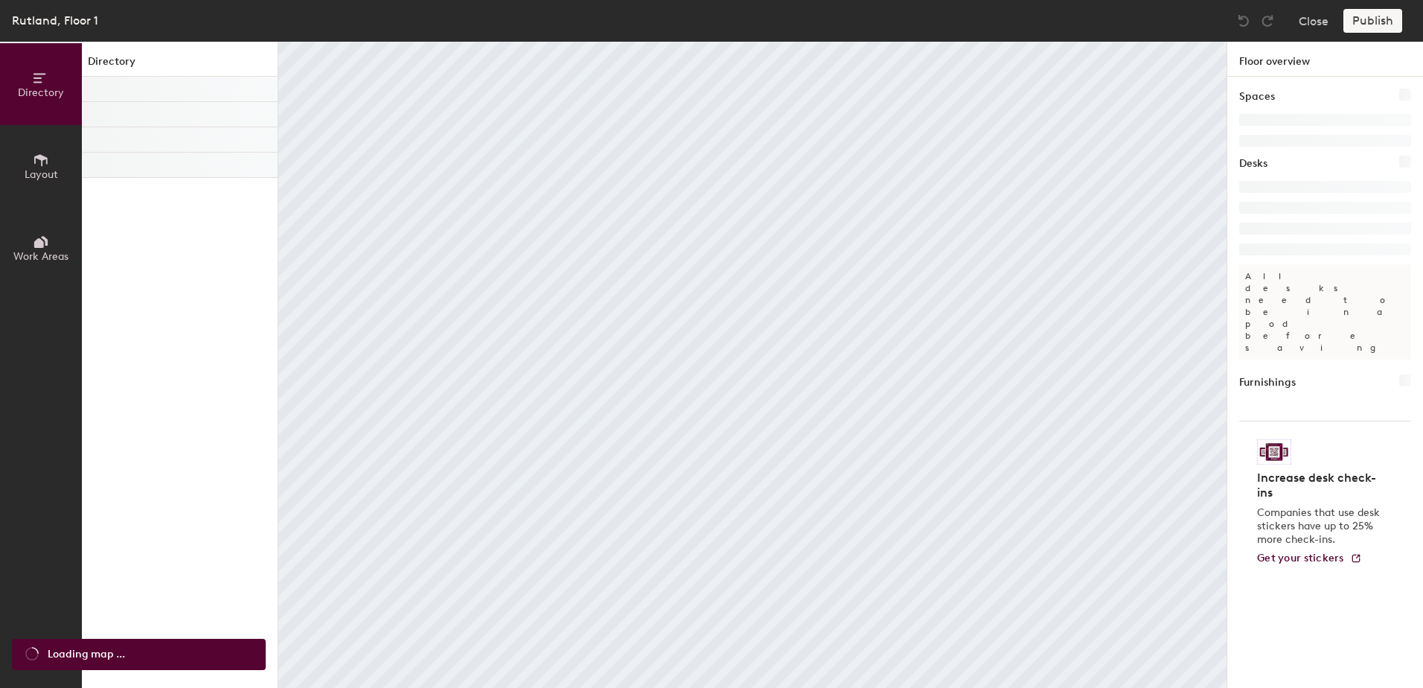  What do you see at coordinates (41, 92) in the screenshot?
I see `span: Directory` at bounding box center [41, 92].